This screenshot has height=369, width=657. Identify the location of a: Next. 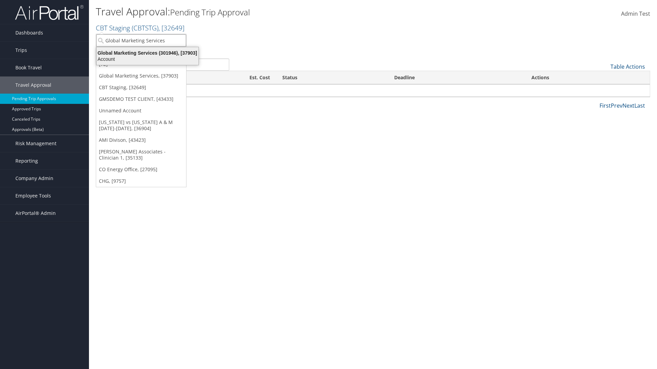
(628, 106).